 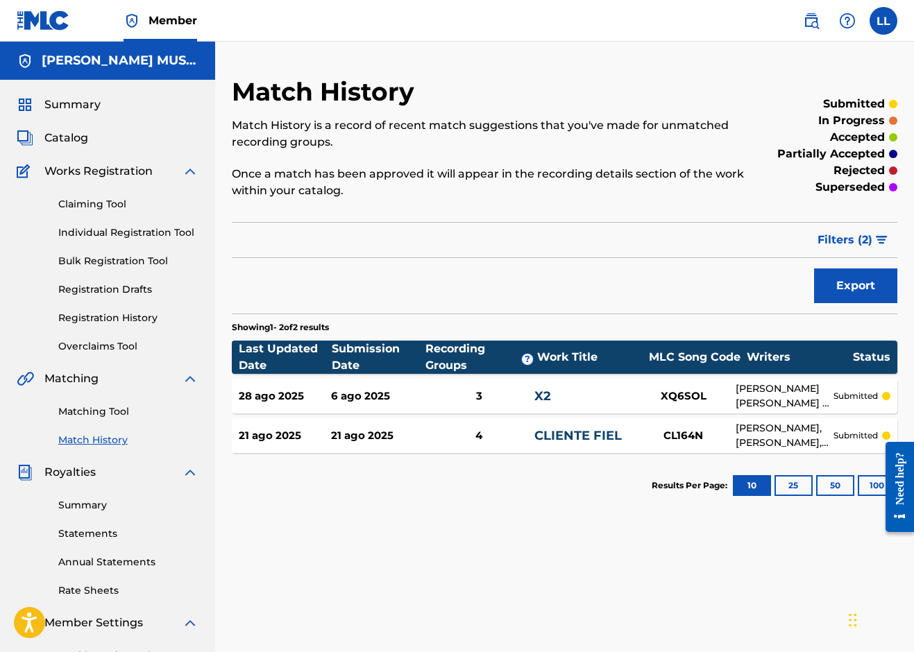 I want to click on div: Widget de chat, so click(x=879, y=619).